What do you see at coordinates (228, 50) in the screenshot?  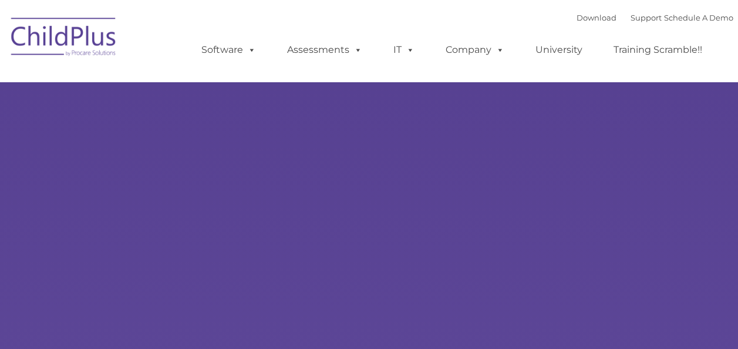 I see `a: Software` at bounding box center [228, 50].